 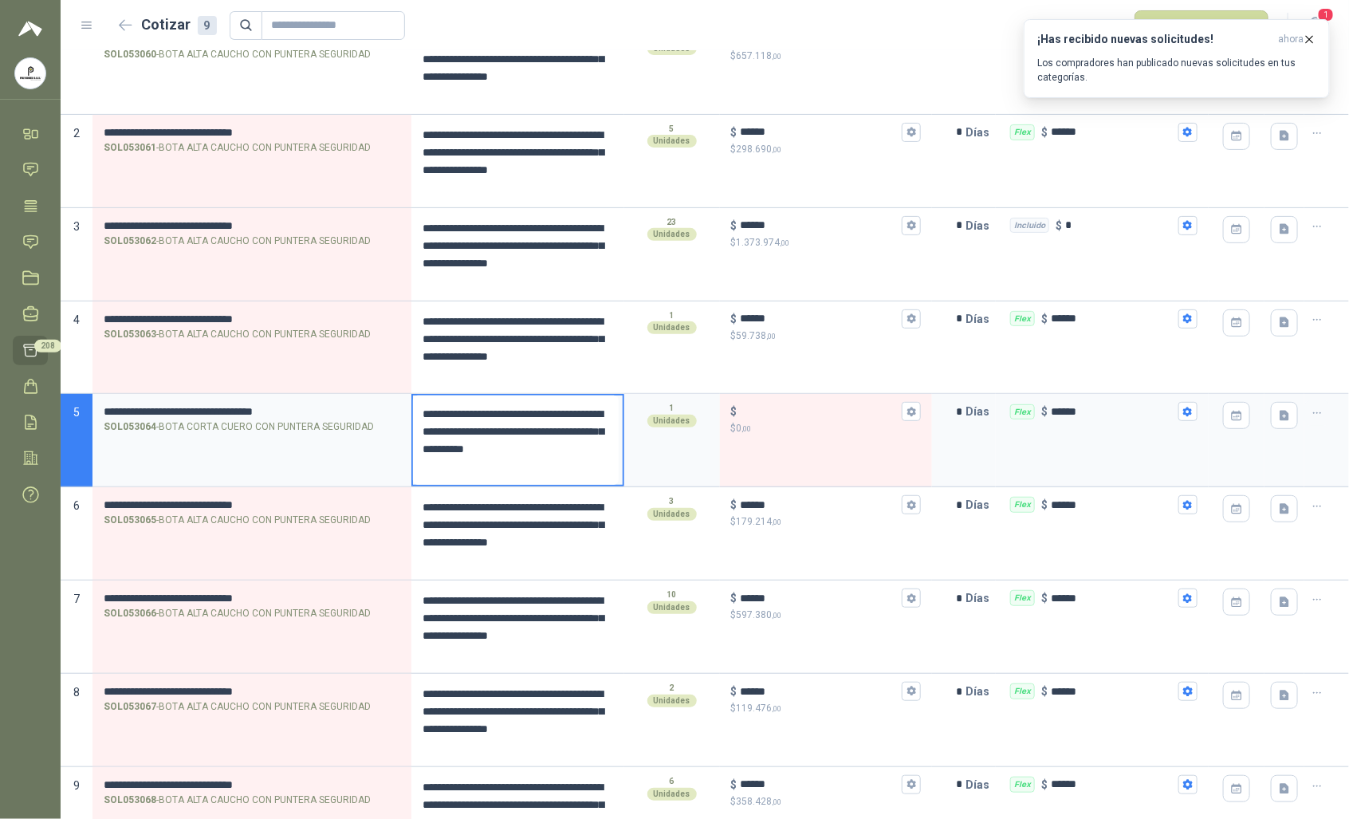 I want to click on strong: SOL053063, so click(x=130, y=334).